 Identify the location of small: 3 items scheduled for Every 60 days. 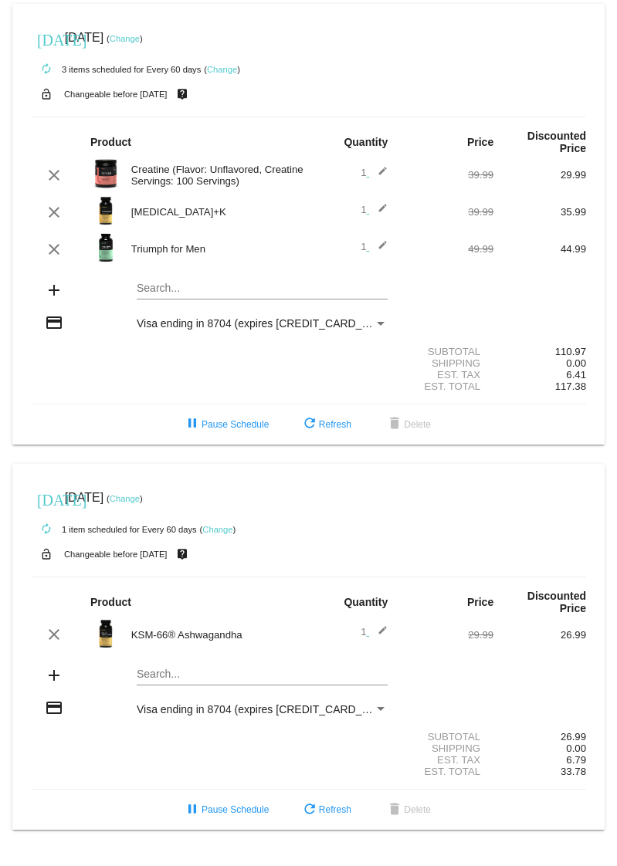
(116, 70).